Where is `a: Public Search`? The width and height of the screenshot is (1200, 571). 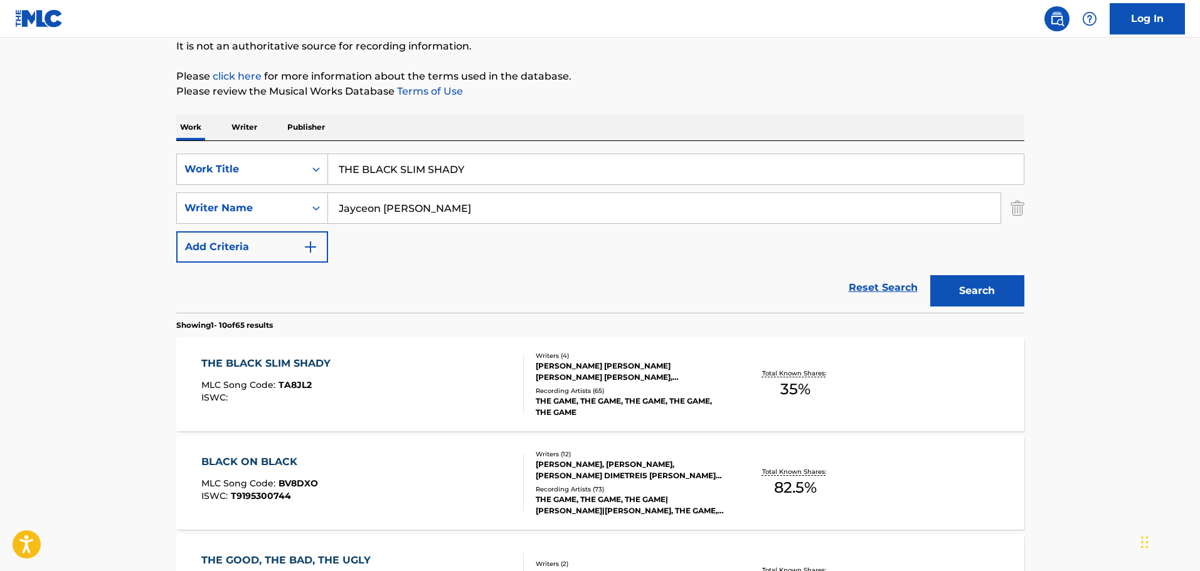 a: Public Search is located at coordinates (1057, 19).